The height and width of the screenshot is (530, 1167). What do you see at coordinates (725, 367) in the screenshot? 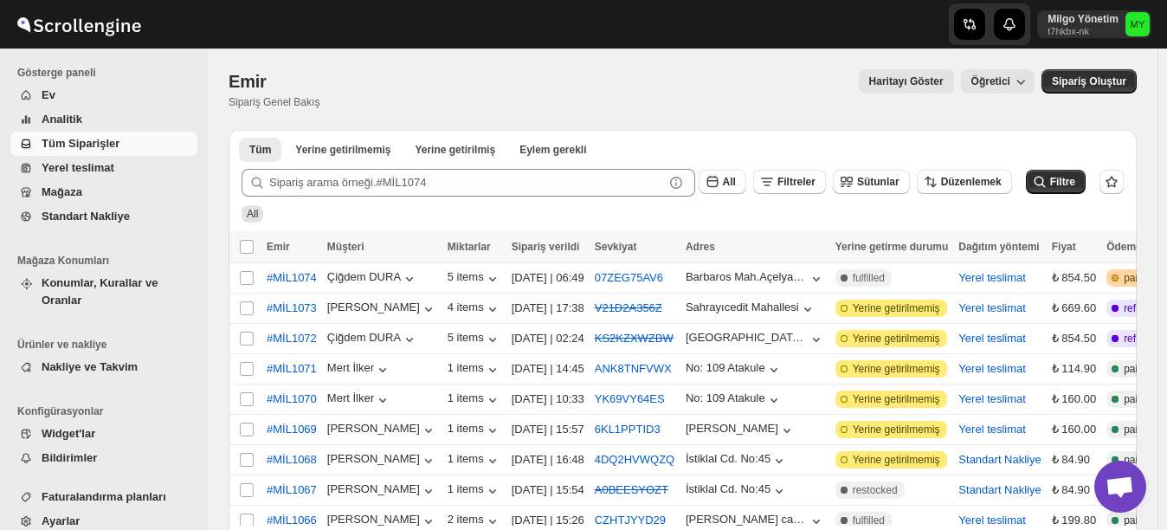
I see `div: No: 109 Atakule` at bounding box center [725, 367].